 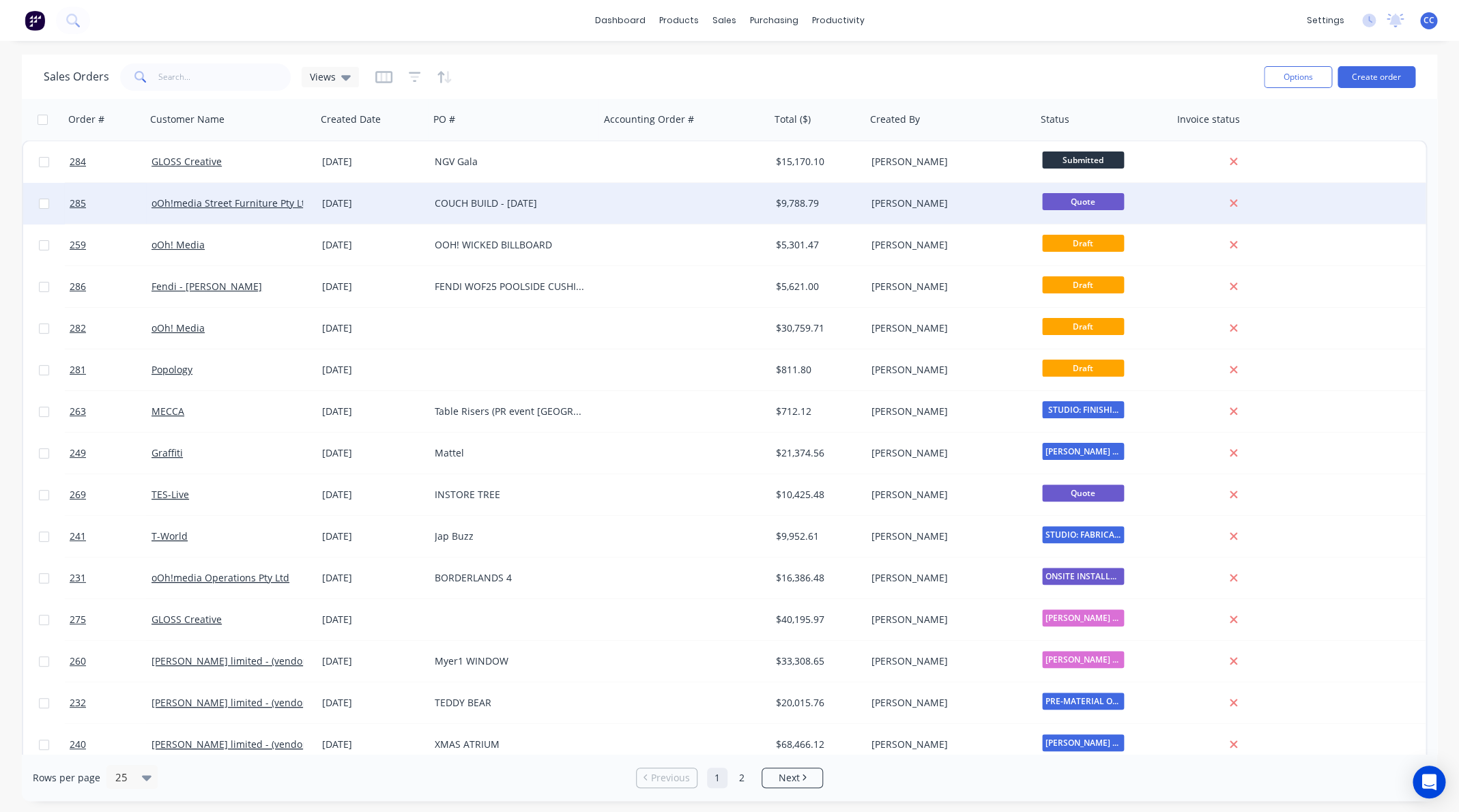 What do you see at coordinates (221, 577) in the screenshot?
I see `a: oOh!media Operations Pty Ltd` at bounding box center [221, 577].